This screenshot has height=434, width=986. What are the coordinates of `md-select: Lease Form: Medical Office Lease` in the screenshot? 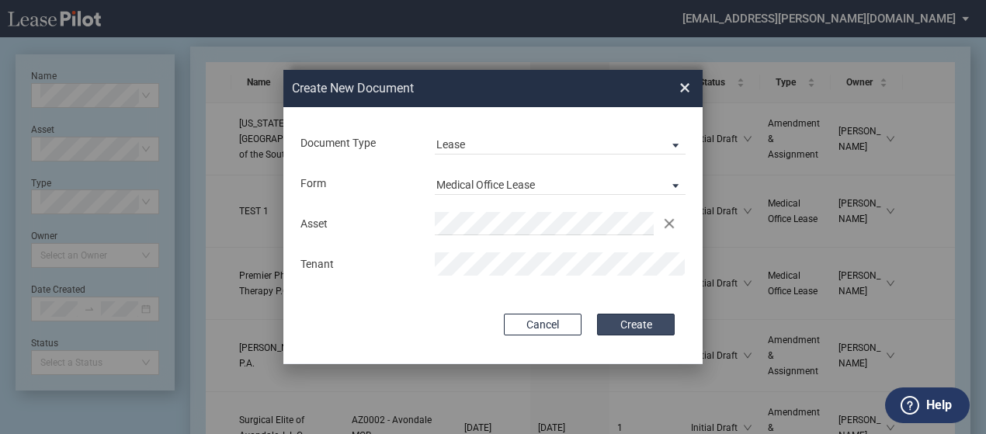 It's located at (560, 183).